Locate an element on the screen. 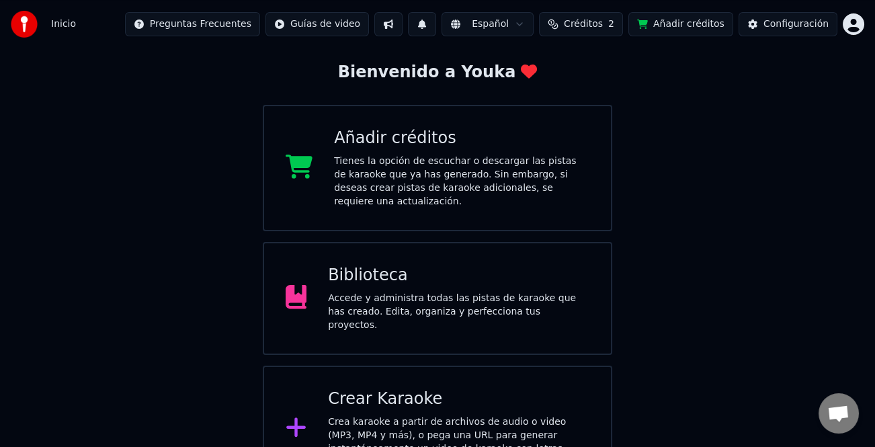 The width and height of the screenshot is (875, 447). button: Configuración is located at coordinates (788, 24).